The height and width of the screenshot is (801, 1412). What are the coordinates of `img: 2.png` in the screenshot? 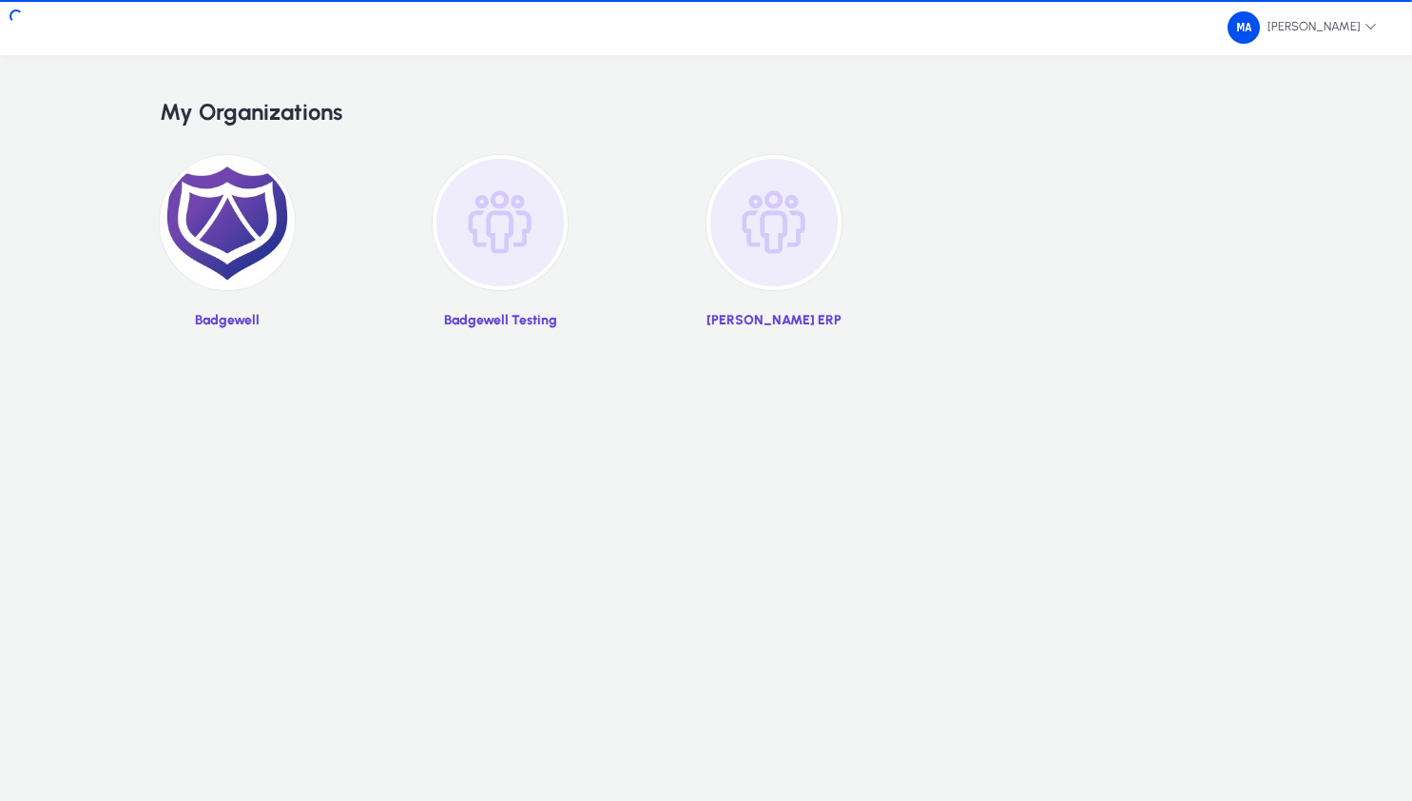 It's located at (227, 222).